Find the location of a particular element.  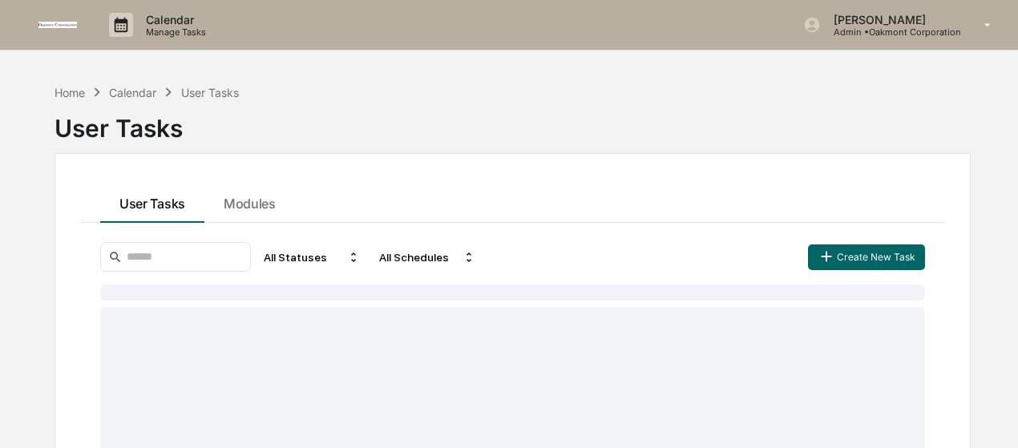

button: Create New Task is located at coordinates (867, 257).